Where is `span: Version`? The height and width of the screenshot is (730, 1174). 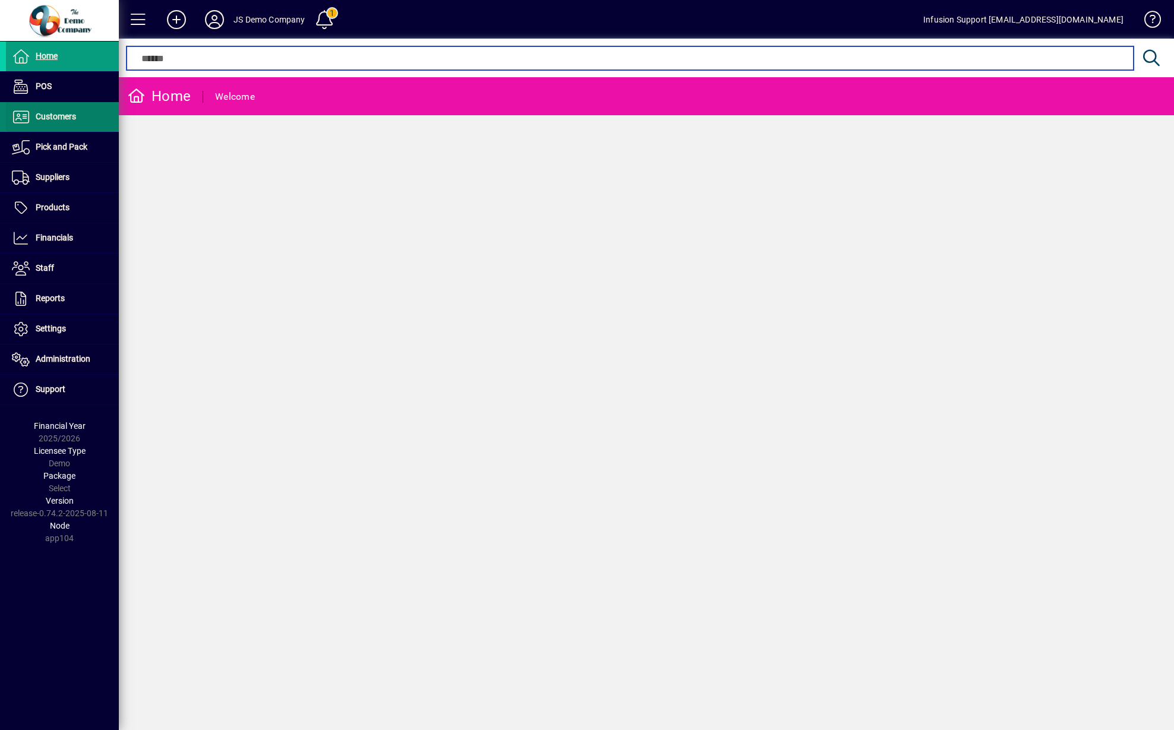 span: Version is located at coordinates (59, 501).